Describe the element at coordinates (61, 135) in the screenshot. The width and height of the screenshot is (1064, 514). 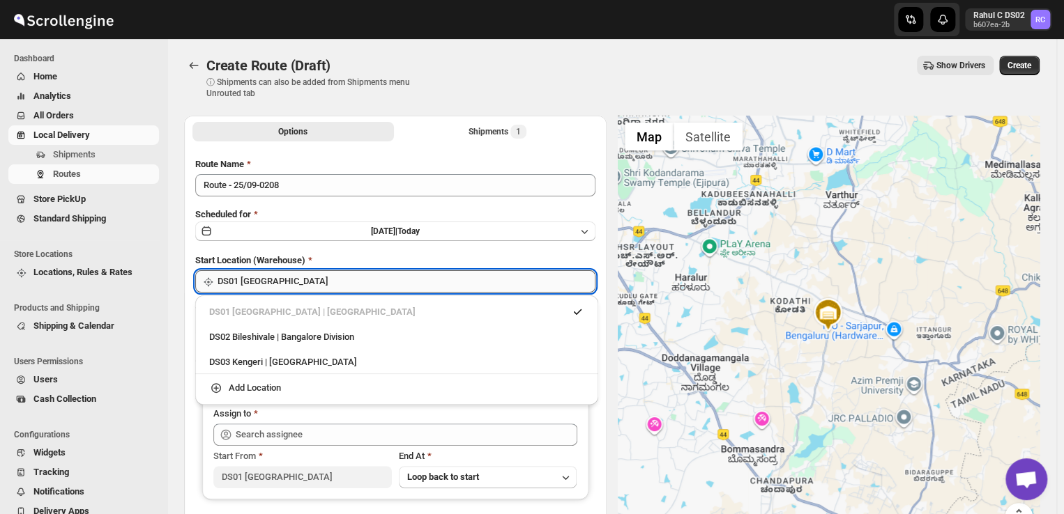
I see `span: Local Delivery` at that location.